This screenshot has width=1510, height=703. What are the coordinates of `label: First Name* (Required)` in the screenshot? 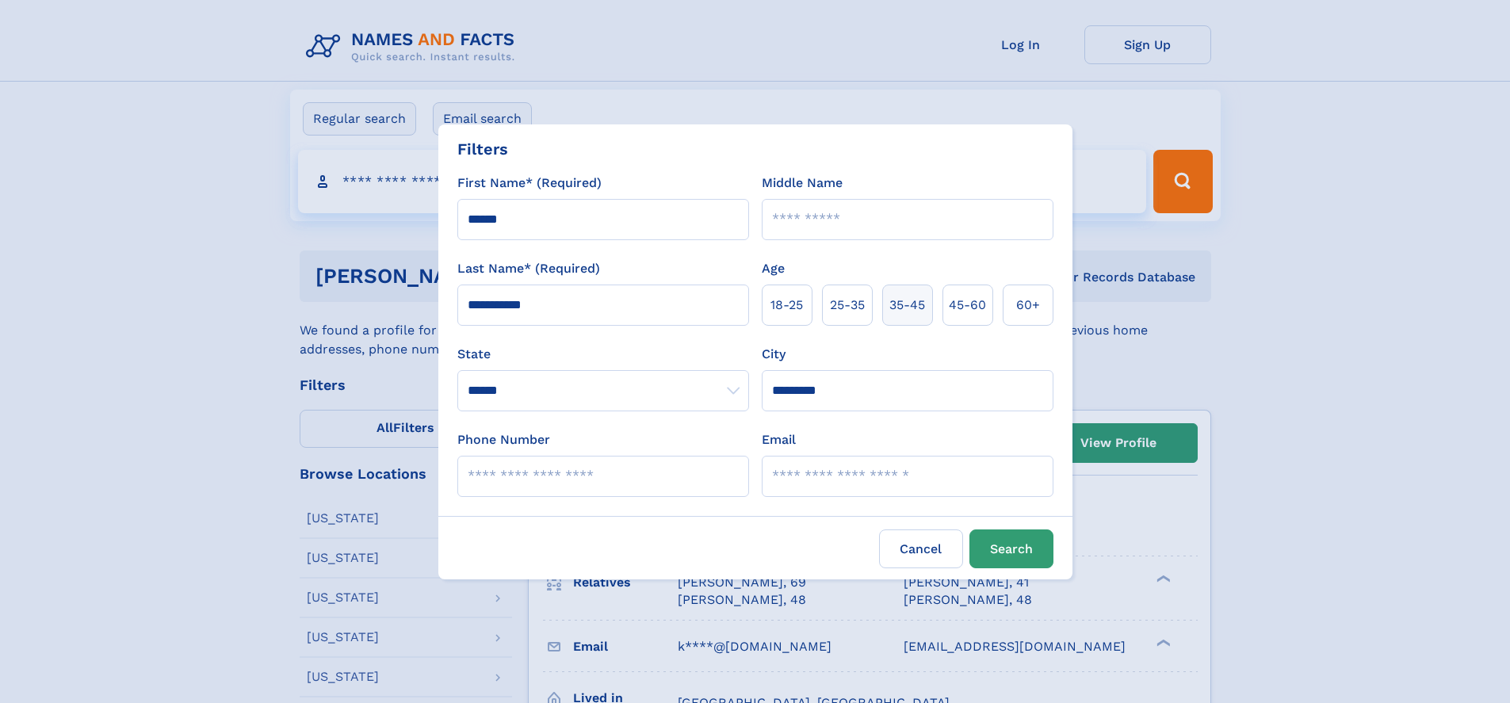 It's located at (530, 183).